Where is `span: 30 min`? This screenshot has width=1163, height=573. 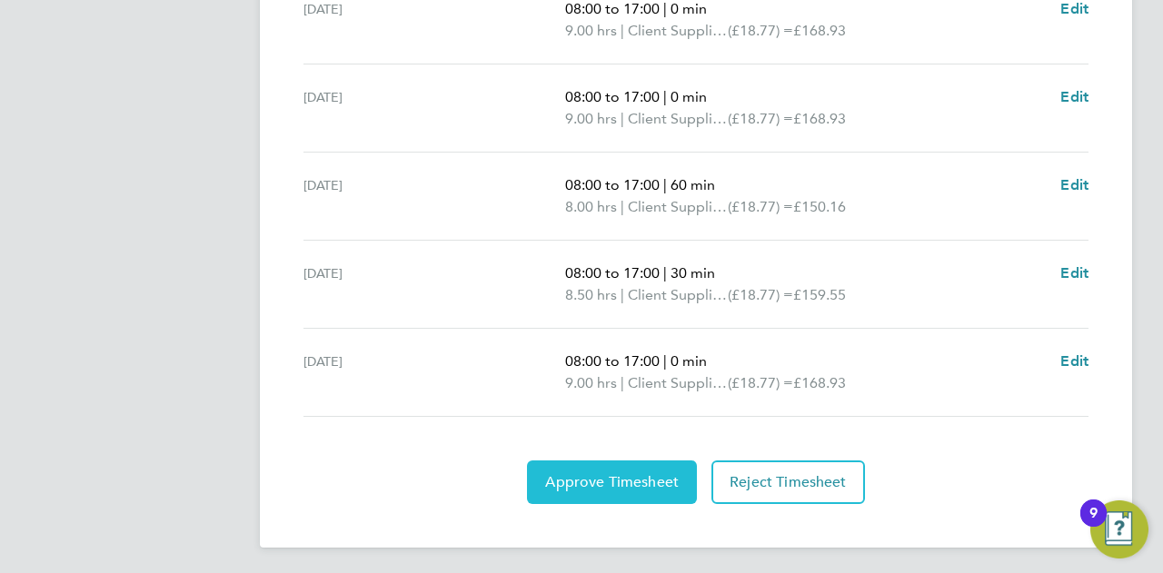
span: 30 min is located at coordinates (692, 273).